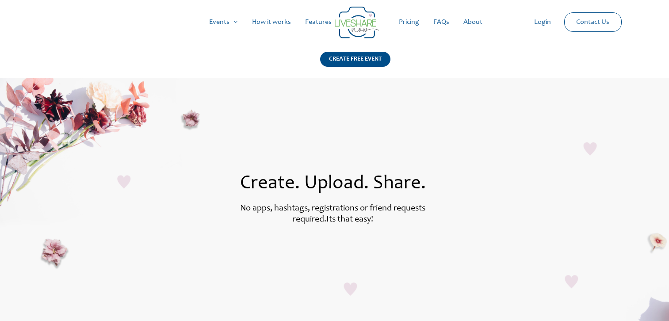 This screenshot has height=321, width=669. I want to click on img: Group 14 | Live Photo Slideshow for Events | Create Free Events Album for Any Occasion, so click(357, 23).